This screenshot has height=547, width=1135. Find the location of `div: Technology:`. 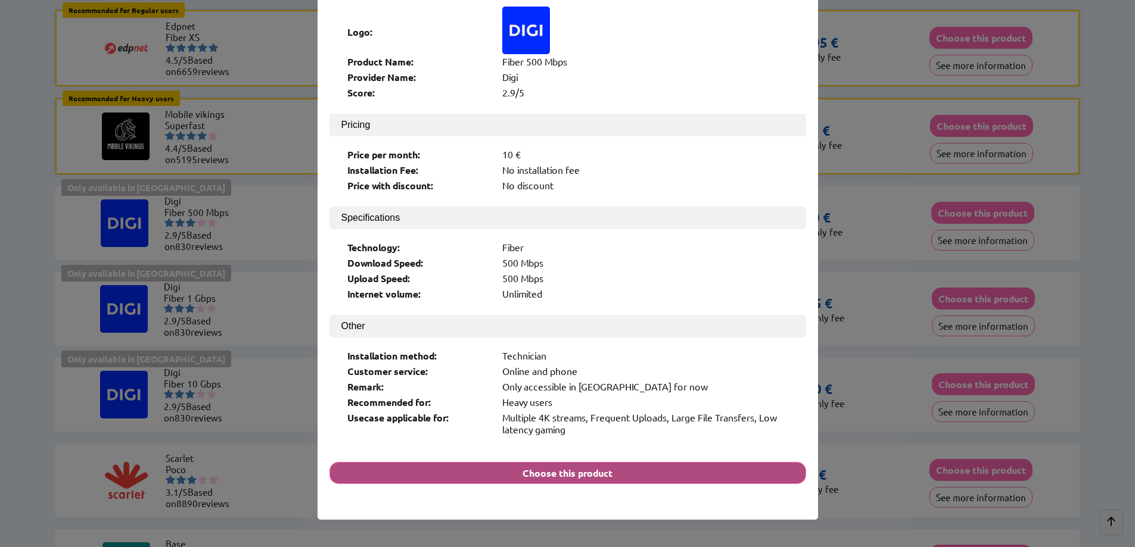

div: Technology: is located at coordinates (419, 247).